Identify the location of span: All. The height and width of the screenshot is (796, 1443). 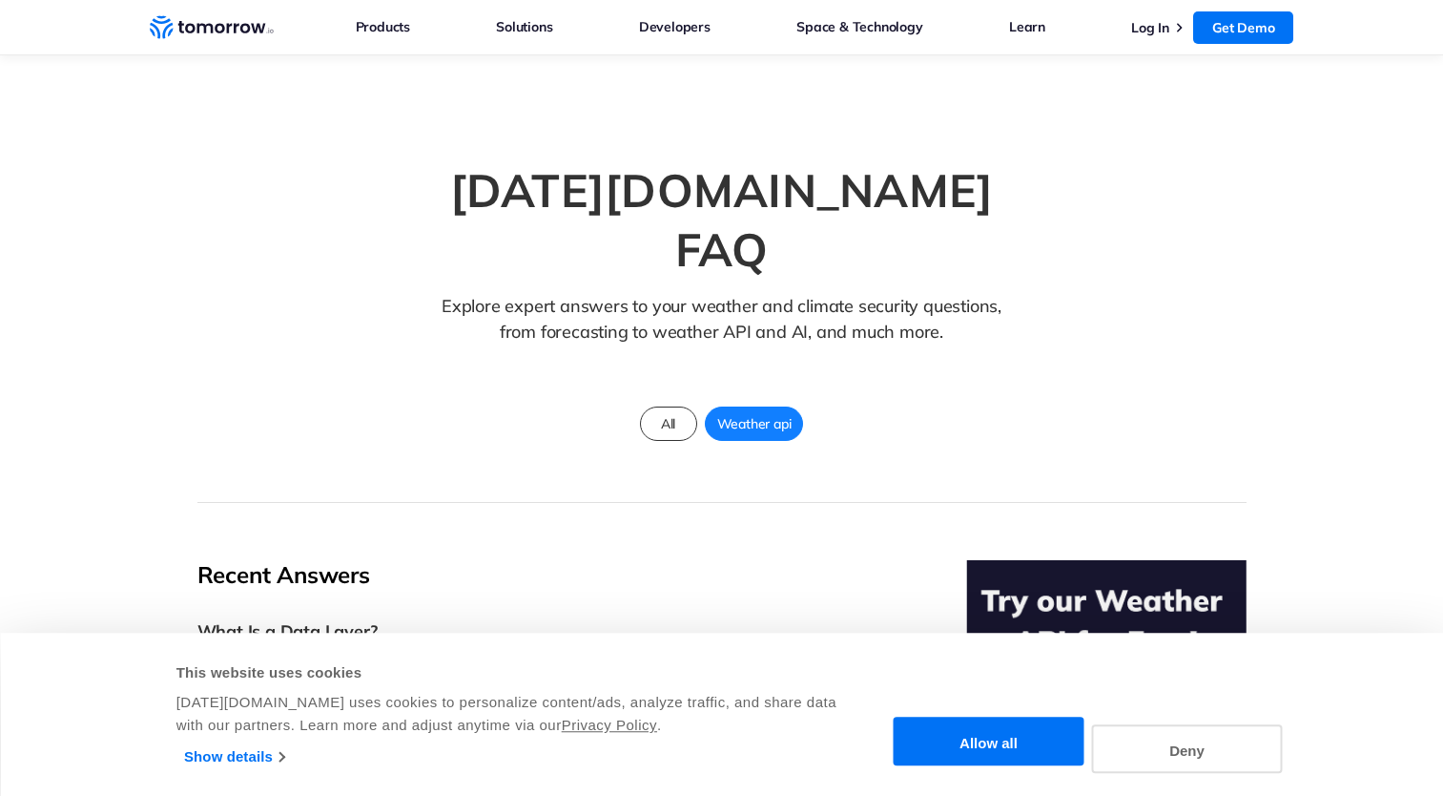
(668, 424).